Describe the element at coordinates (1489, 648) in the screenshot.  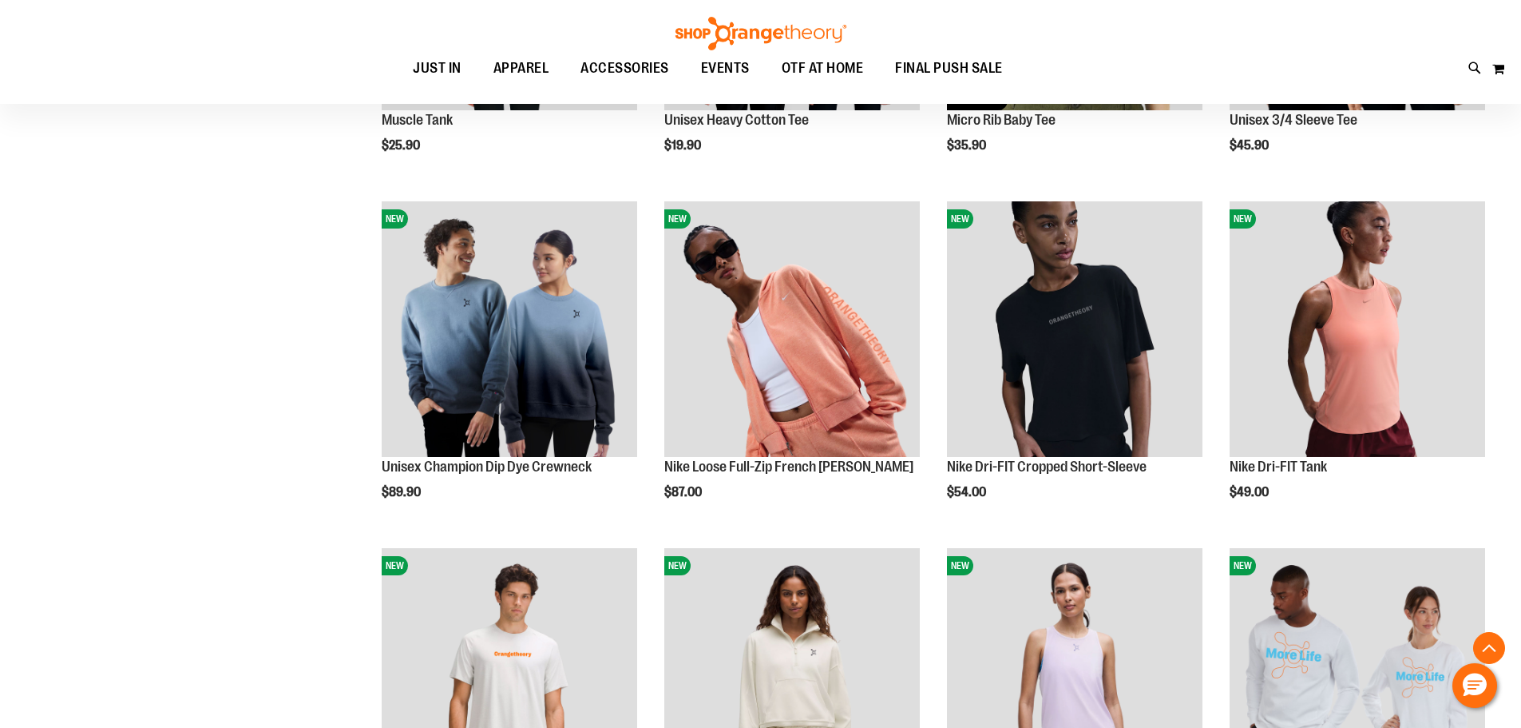
I see `button: Back To Top` at that location.